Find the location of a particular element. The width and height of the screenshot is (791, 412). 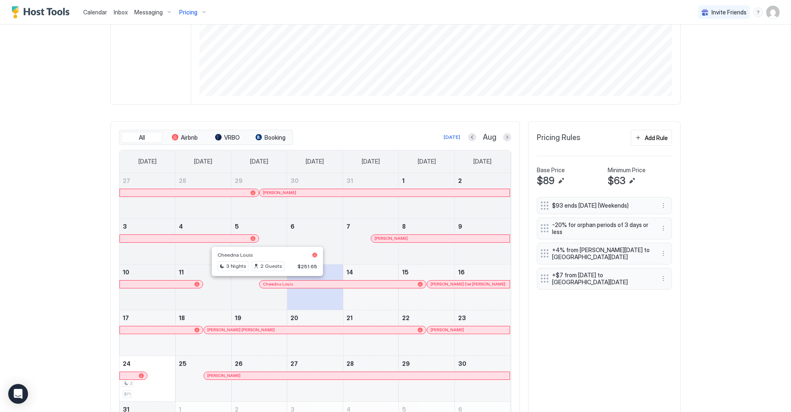

button: Add Rule is located at coordinates (651, 138).